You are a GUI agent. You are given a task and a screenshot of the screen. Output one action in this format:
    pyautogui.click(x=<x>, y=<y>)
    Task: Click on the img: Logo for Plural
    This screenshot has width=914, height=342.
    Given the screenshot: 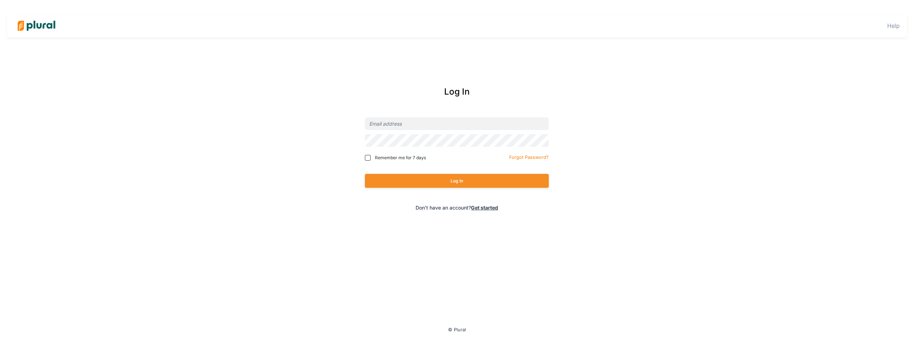 What is the action you would take?
    pyautogui.click(x=36, y=26)
    